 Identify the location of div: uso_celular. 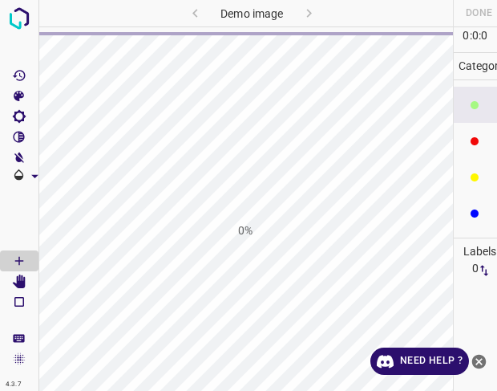
(476, 176).